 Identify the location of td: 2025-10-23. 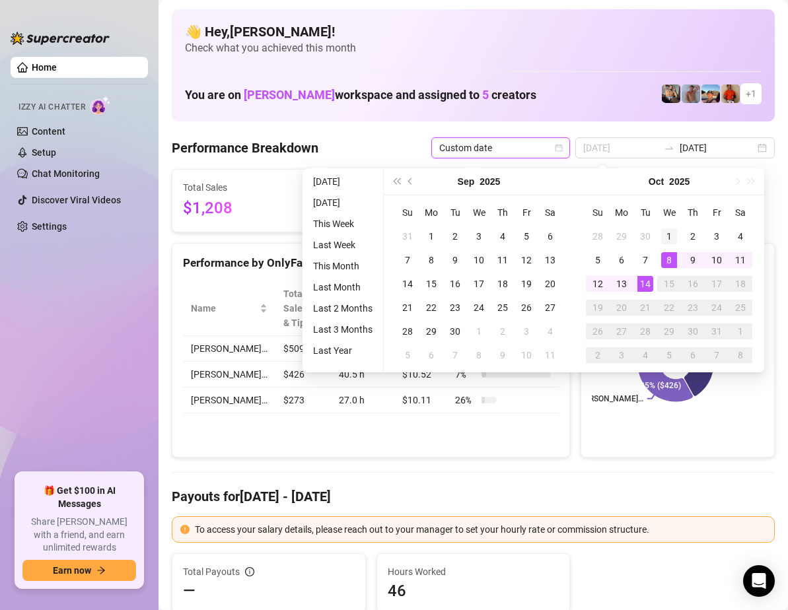
(692, 308).